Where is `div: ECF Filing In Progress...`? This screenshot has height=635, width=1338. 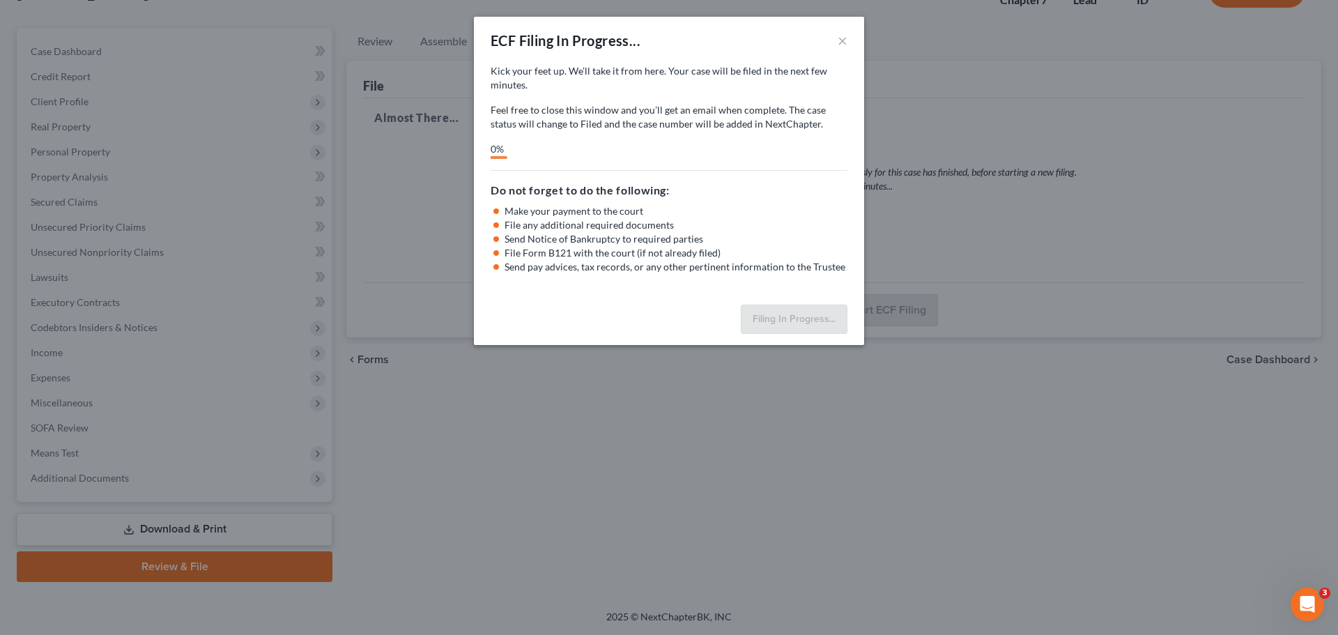 div: ECF Filing In Progress... is located at coordinates (565, 40).